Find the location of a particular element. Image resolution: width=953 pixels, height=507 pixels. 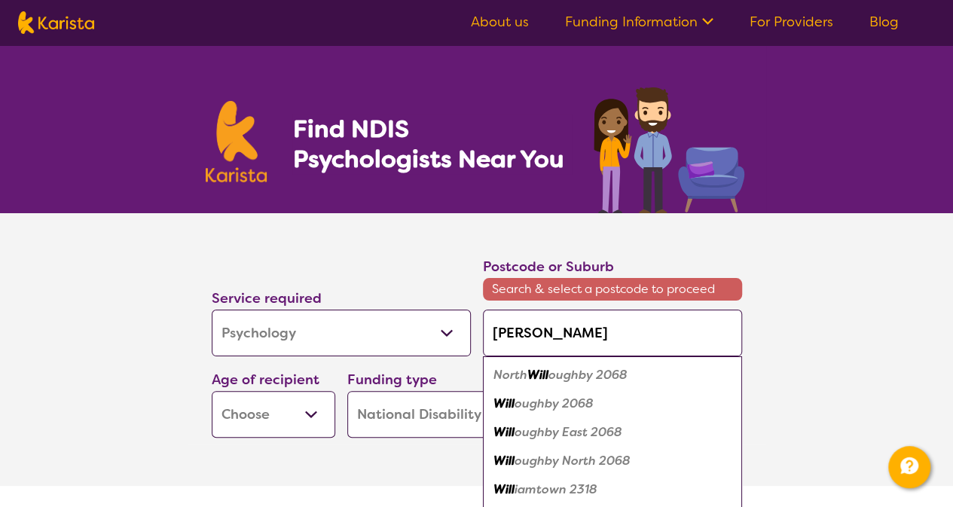

div: North Willoughby 2068 is located at coordinates (613, 375).